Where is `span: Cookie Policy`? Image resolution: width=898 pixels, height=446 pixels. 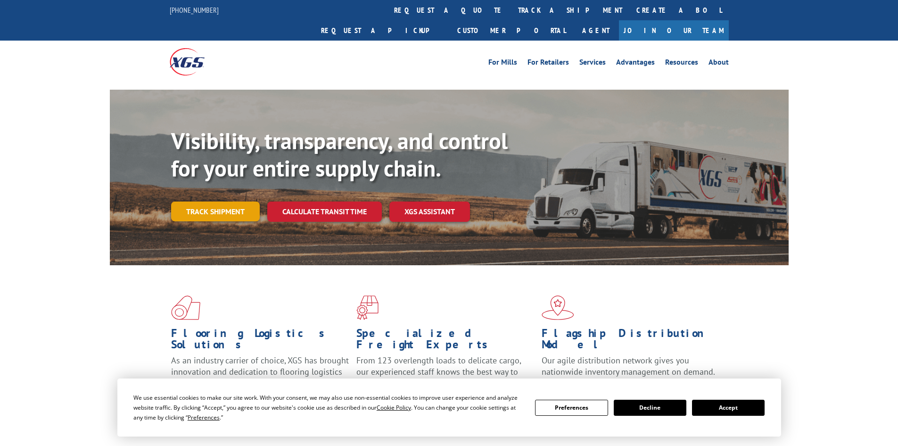
span: Cookie Policy is located at coordinates (394, 407).